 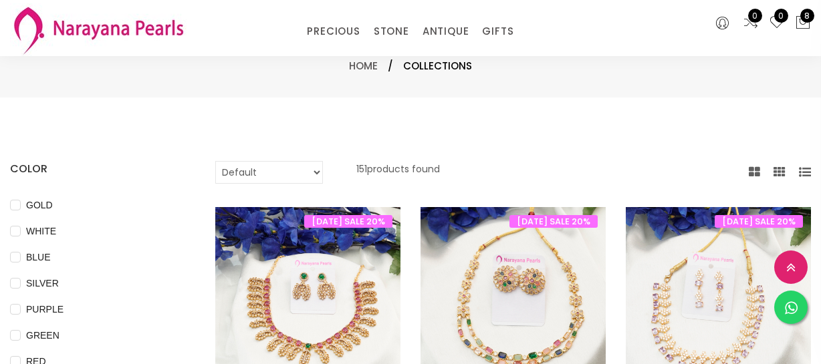 What do you see at coordinates (807, 15) in the screenshot?
I see `span: 8` at bounding box center [807, 15].